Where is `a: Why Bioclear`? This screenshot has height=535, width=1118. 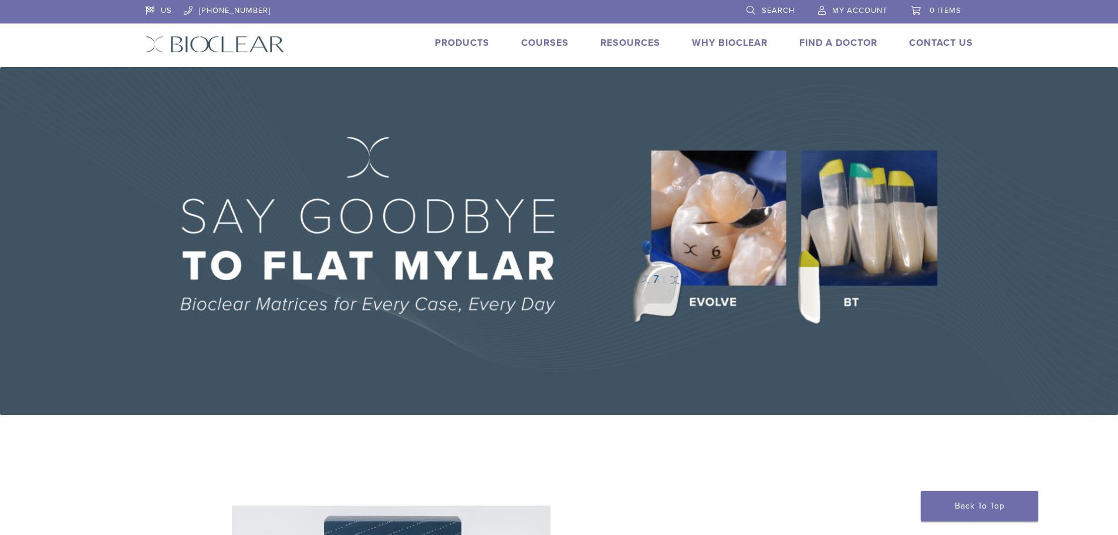 a: Why Bioclear is located at coordinates (730, 43).